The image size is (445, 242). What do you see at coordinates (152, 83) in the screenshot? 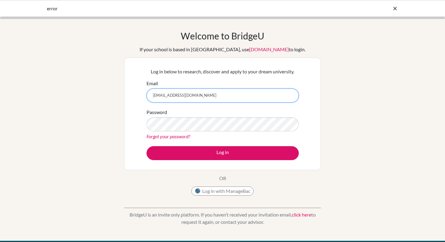
I see `label: Email` at bounding box center [152, 83].